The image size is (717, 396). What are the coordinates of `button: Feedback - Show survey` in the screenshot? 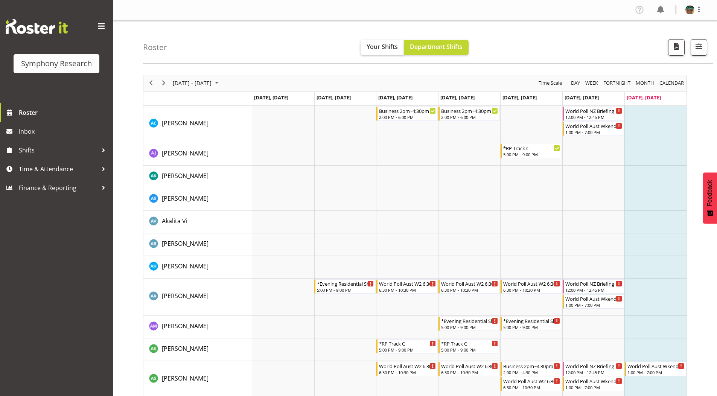 It's located at (710, 198).